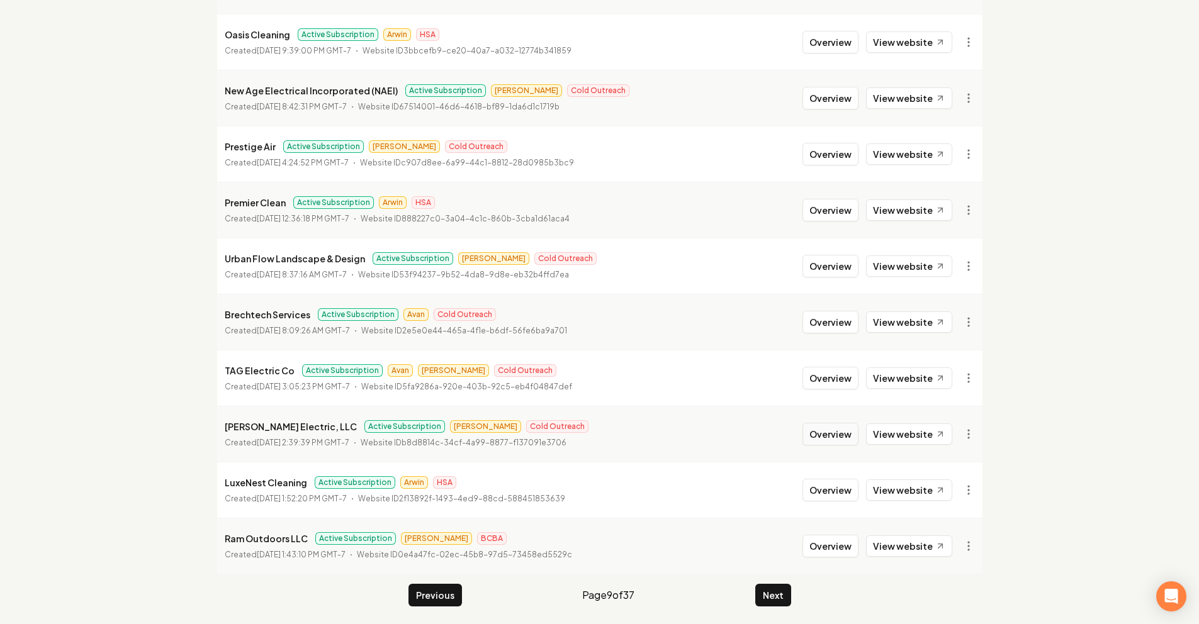  I want to click on p: Brechtech Services, so click(267, 315).